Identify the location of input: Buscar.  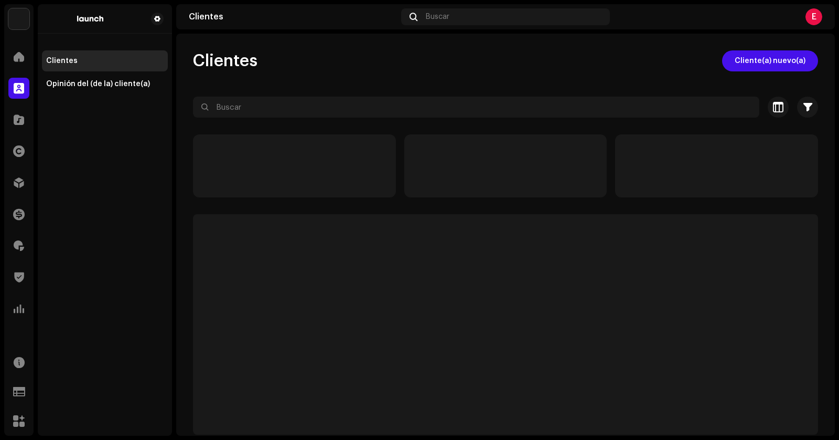
(476, 107).